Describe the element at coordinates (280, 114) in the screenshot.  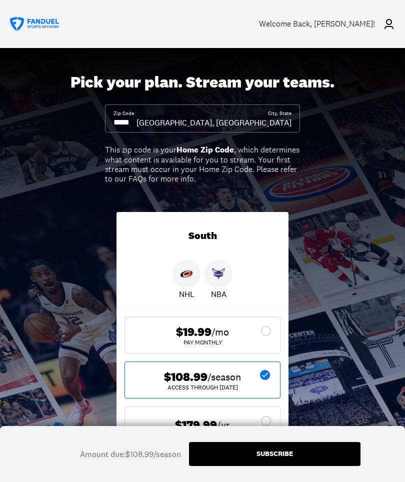
I see `div: City, State` at that location.